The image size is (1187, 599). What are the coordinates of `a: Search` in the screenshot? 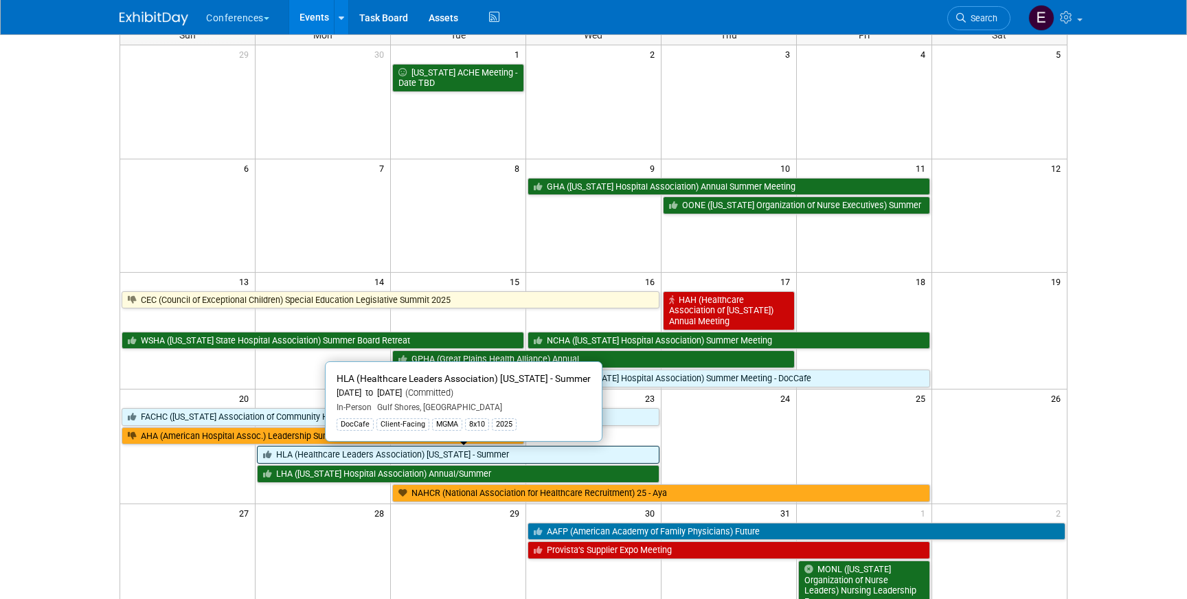 It's located at (979, 18).